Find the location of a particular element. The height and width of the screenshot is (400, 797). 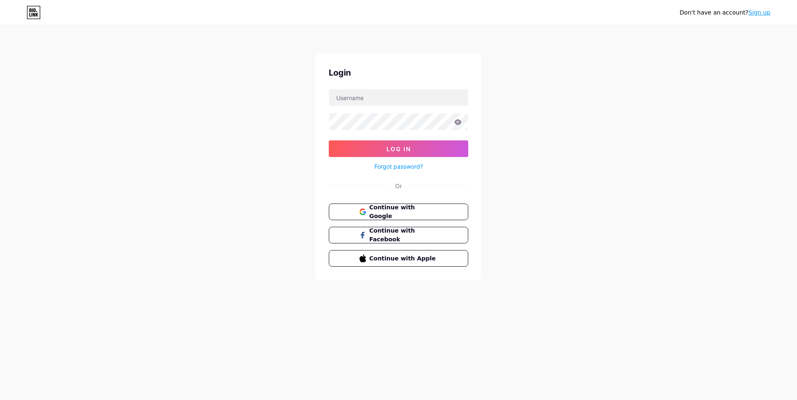

span: Continue with Facebook is located at coordinates (403, 235).